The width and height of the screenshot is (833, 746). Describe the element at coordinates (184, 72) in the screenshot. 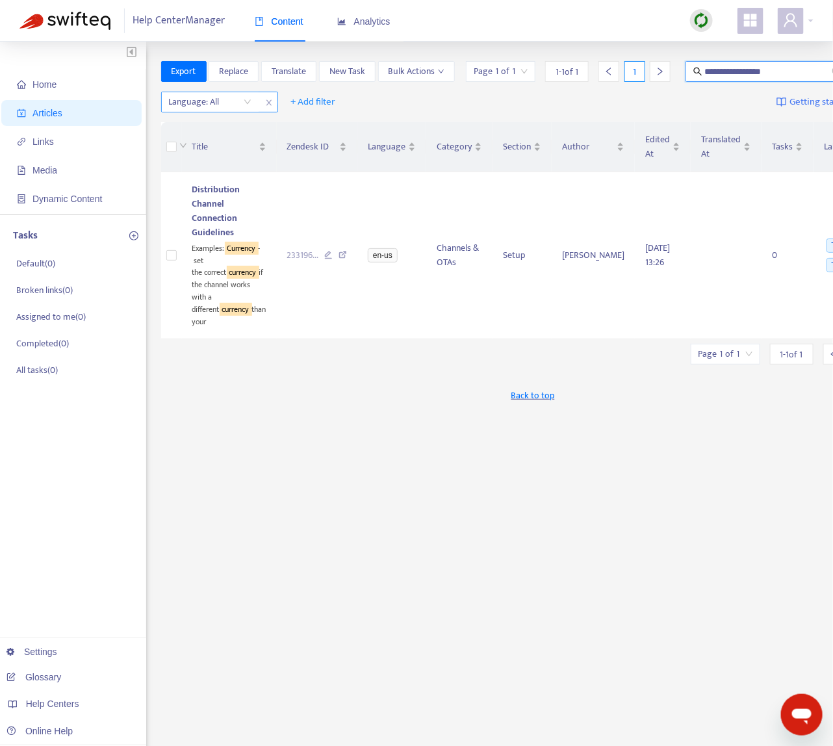

I see `span: Export` at that location.